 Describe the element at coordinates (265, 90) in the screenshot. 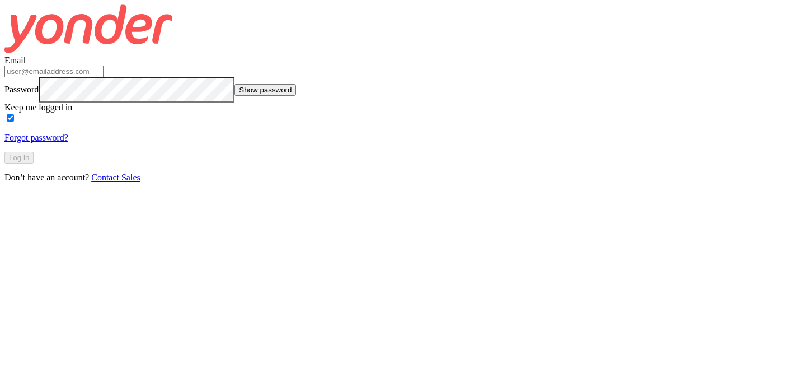

I see `button: Show password` at that location.